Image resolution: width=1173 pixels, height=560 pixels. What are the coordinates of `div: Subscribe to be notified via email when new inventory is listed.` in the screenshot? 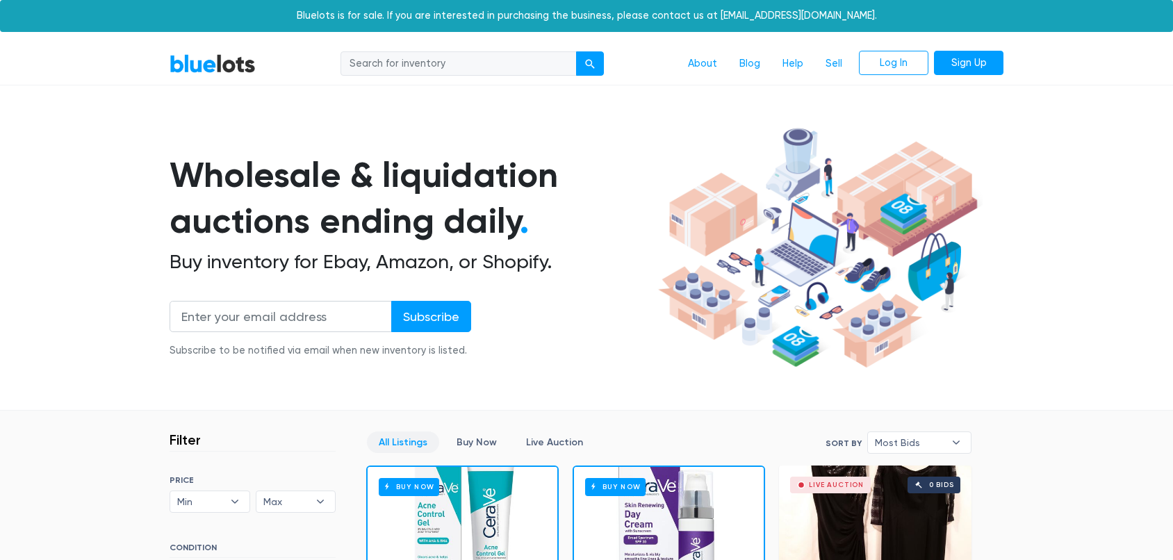 It's located at (320, 351).